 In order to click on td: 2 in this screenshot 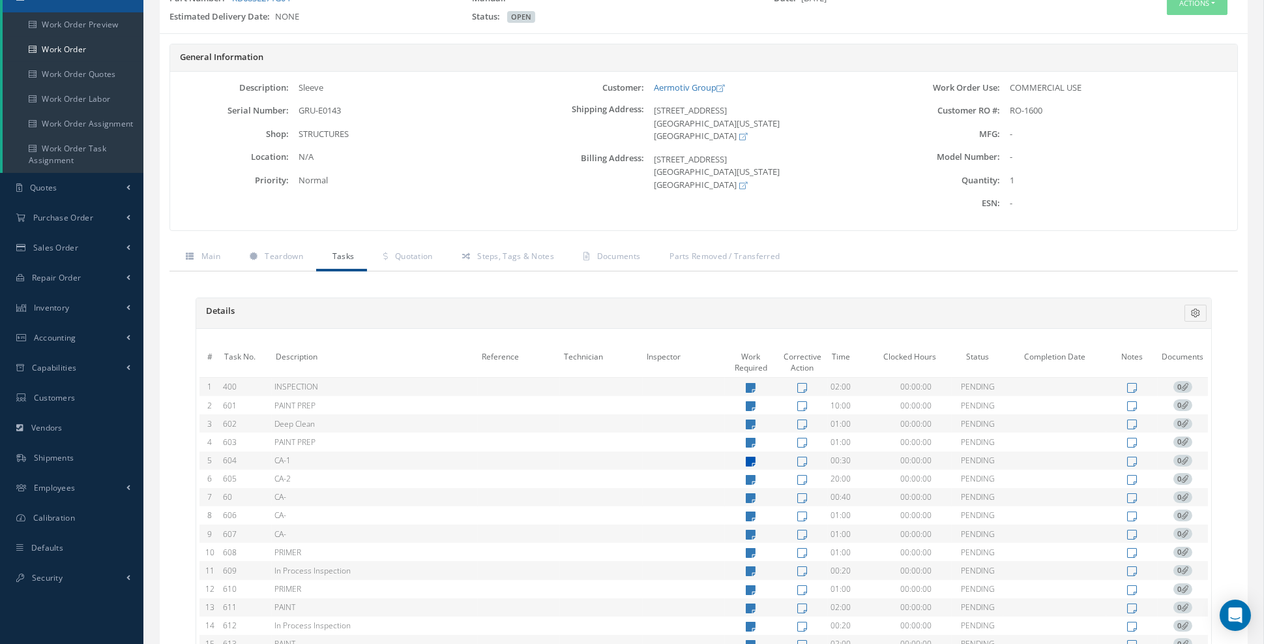, I will do `click(210, 405)`.